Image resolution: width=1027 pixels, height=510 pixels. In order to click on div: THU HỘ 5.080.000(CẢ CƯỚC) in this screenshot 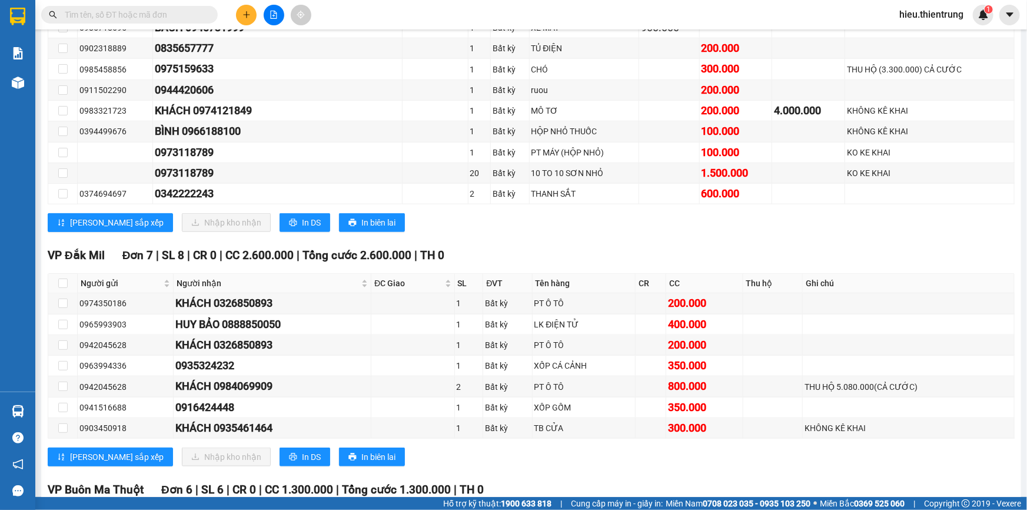, I will do `click(909, 387)`.